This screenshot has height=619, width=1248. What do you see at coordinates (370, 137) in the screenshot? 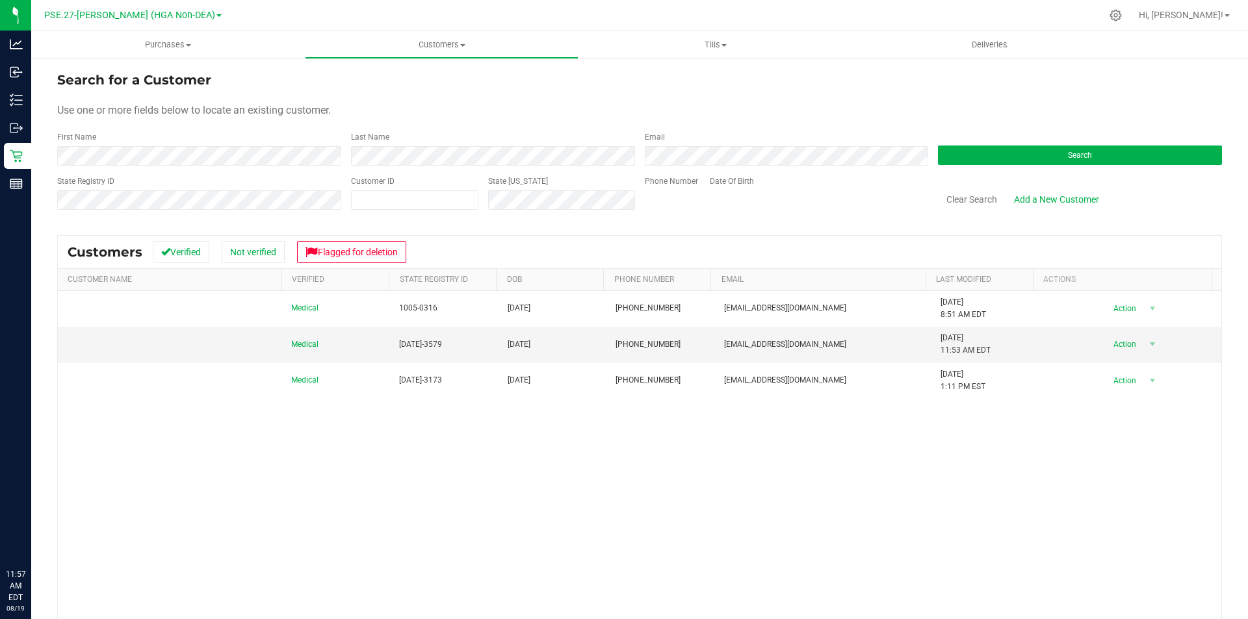
I see `label: Last Name` at bounding box center [370, 137].